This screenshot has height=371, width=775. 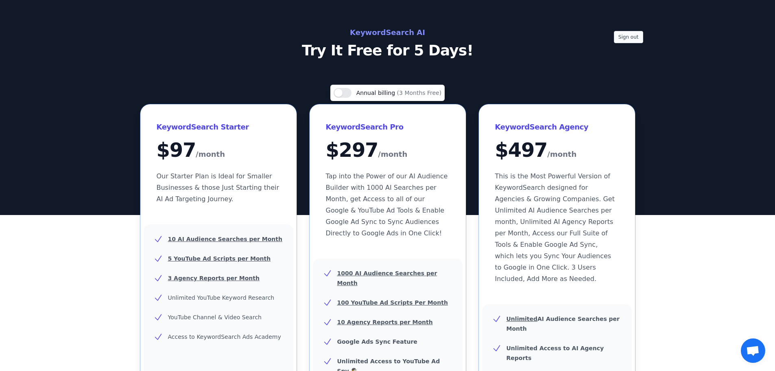 I want to click on u: 5 YouTube Ad Scripts per Month, so click(x=219, y=258).